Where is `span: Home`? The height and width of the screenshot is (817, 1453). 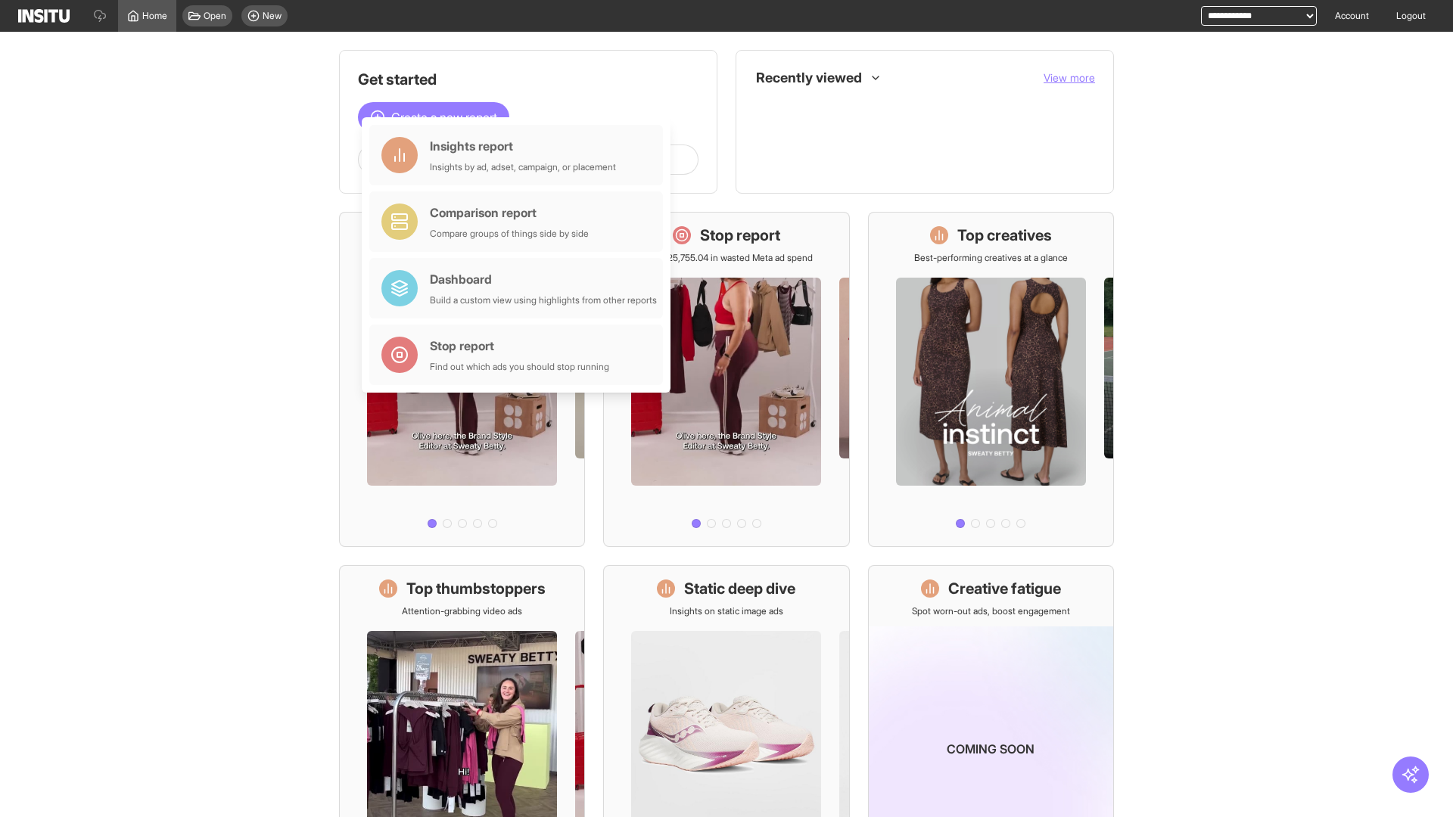
span: Home is located at coordinates (154, 16).